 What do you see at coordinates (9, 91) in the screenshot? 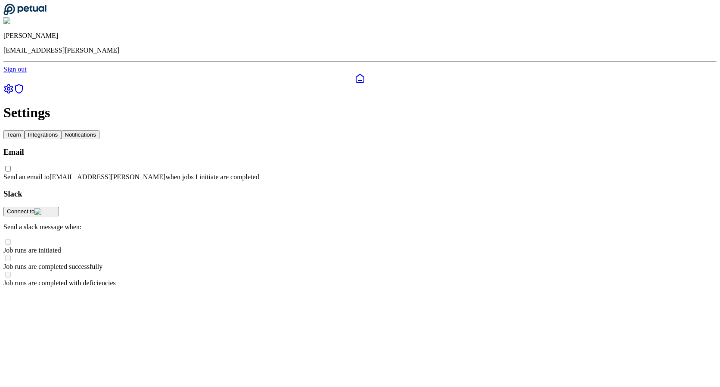
I see `a: Settings` at bounding box center [9, 91].